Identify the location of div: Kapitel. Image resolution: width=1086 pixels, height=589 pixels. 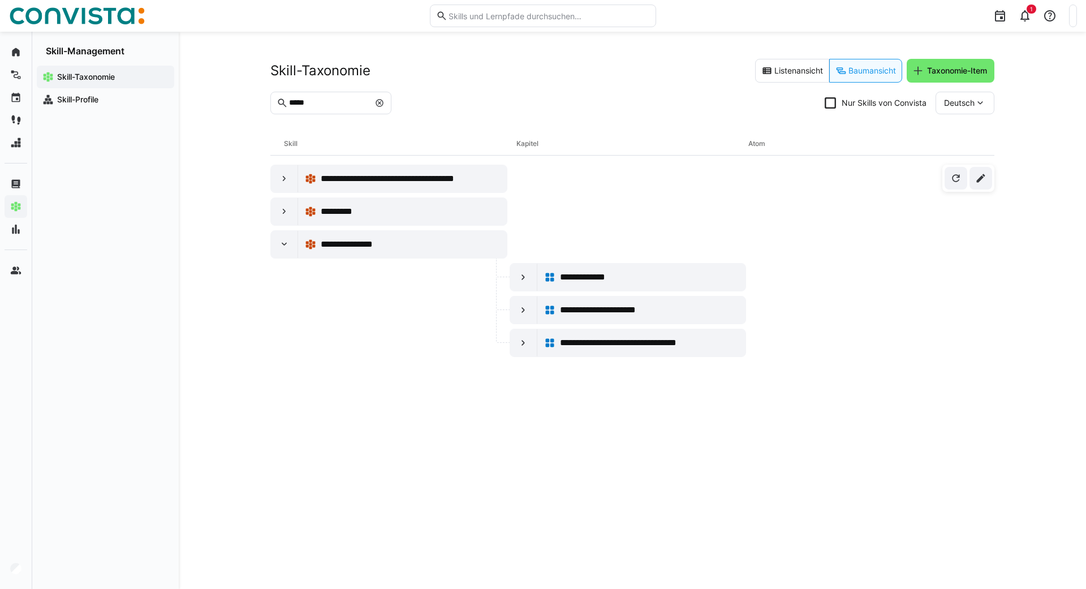
(633, 144).